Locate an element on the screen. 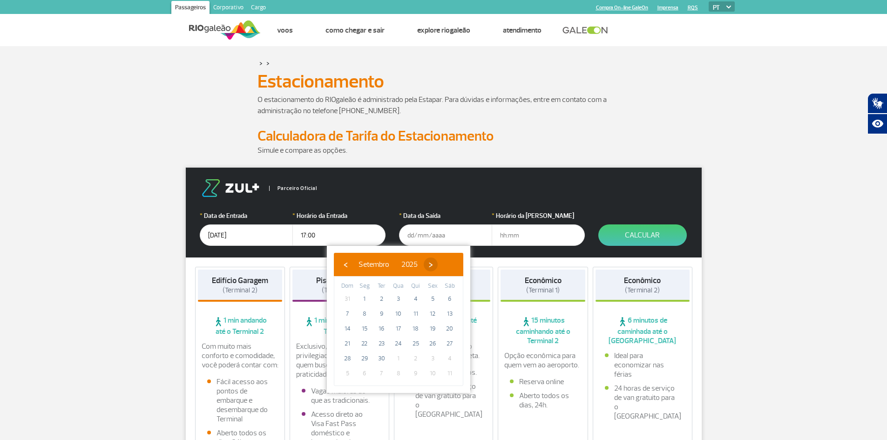 Image resolution: width=887 pixels, height=440 pixels. p: O estacionamento do RIOgaleão é administrado pela Estapar. Para dúvidas e informações, entre em c... is located at coordinates (444, 105).